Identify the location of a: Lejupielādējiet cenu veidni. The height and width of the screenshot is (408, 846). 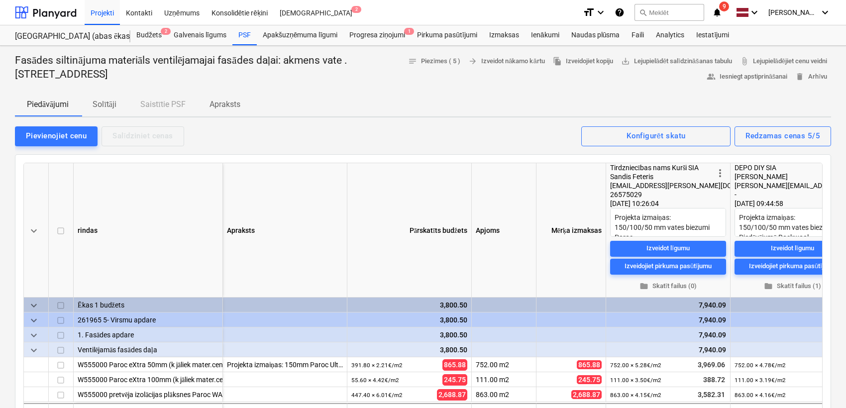
(783, 61).